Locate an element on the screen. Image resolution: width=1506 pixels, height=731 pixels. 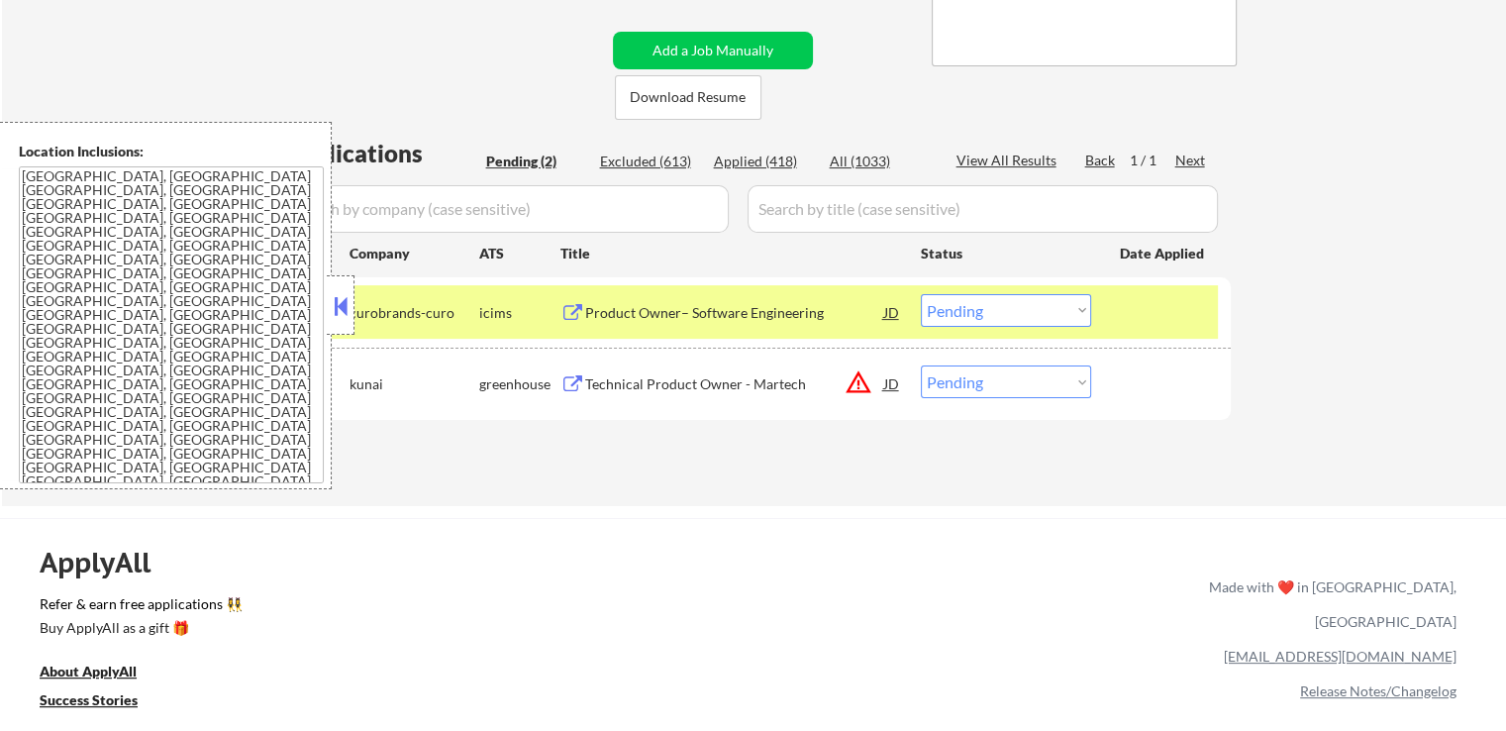
div: Technical Product Owner - Martech is located at coordinates (735, 384).